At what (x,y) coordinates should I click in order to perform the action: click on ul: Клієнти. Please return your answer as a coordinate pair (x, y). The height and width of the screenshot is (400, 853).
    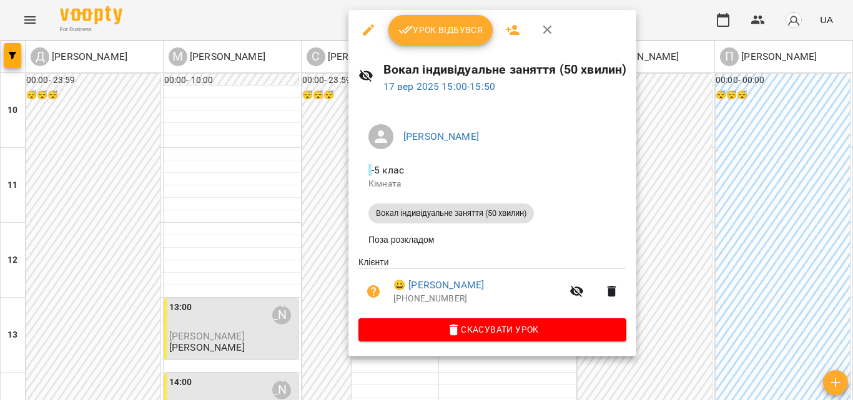
    Looking at the image, I should click on (492, 287).